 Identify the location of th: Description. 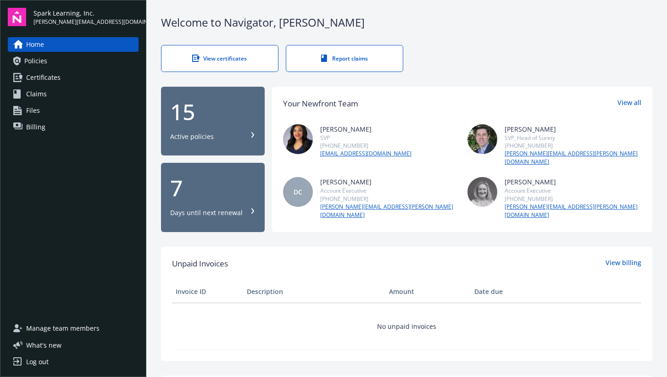
(314, 292).